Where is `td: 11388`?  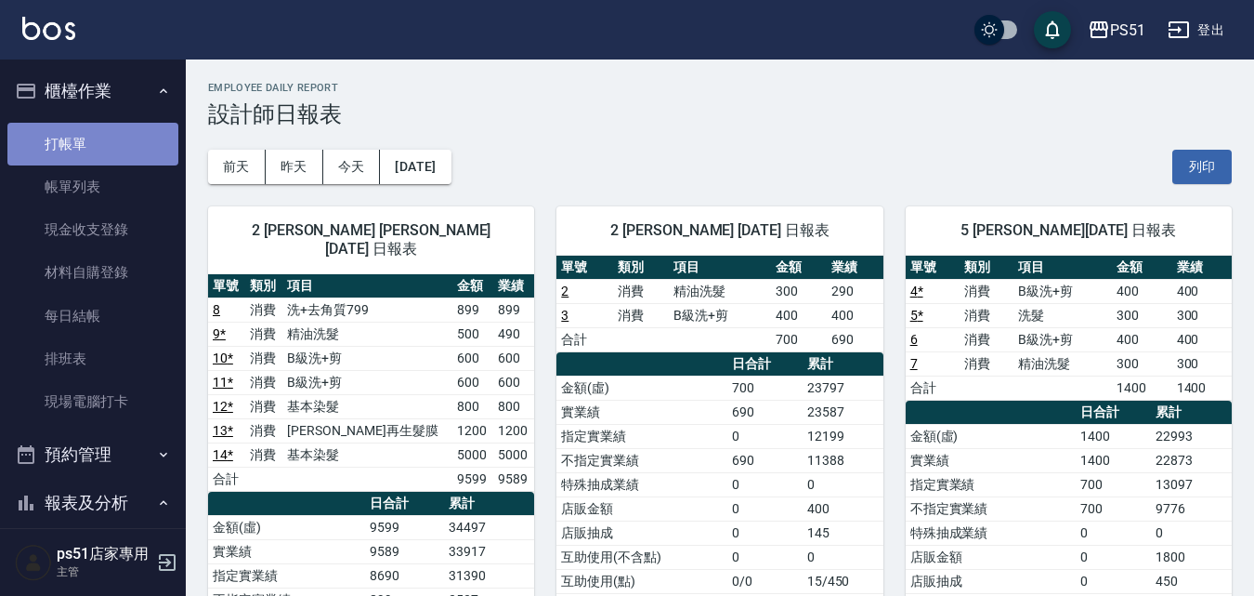 td: 11388 is located at coordinates (843, 460).